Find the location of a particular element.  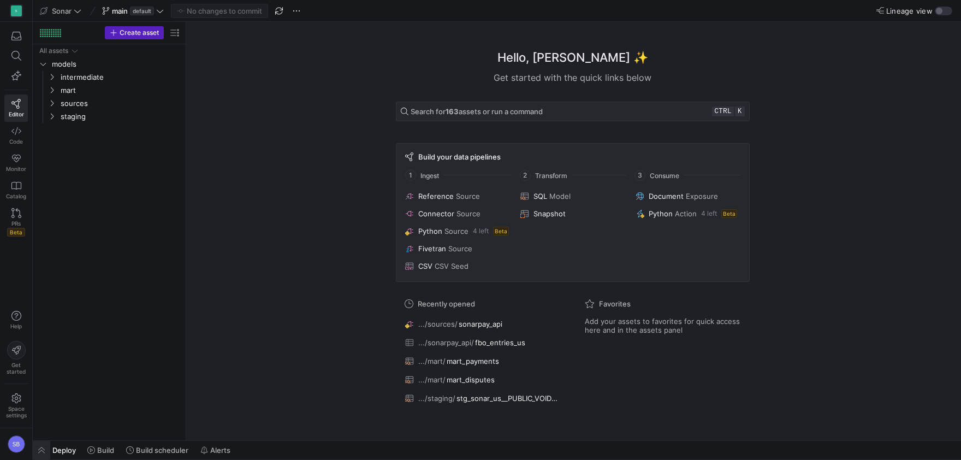

span: Snapshot is located at coordinates (549, 214).